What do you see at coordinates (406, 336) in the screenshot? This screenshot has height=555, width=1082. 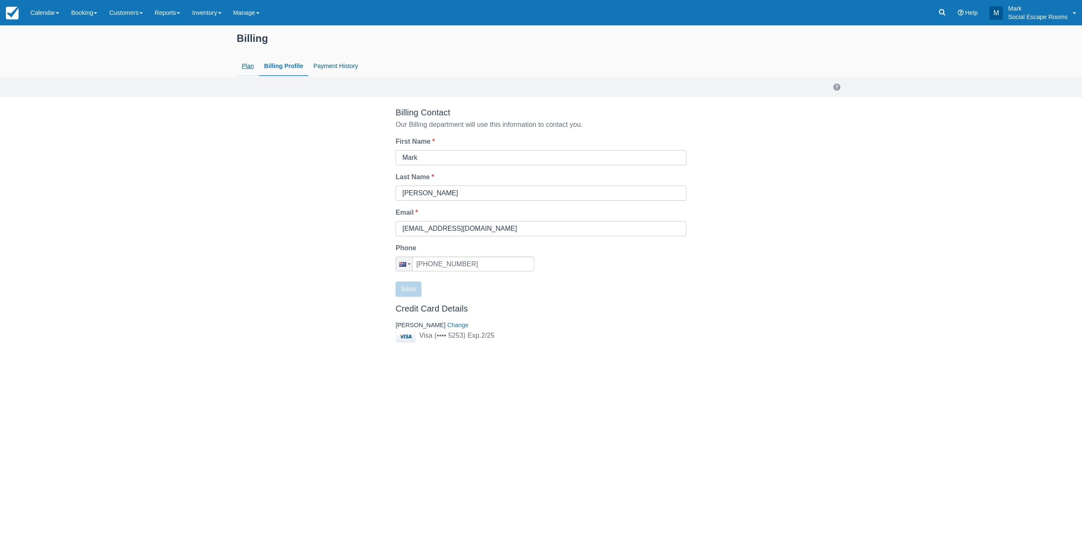 I see `img: visa` at bounding box center [406, 336].